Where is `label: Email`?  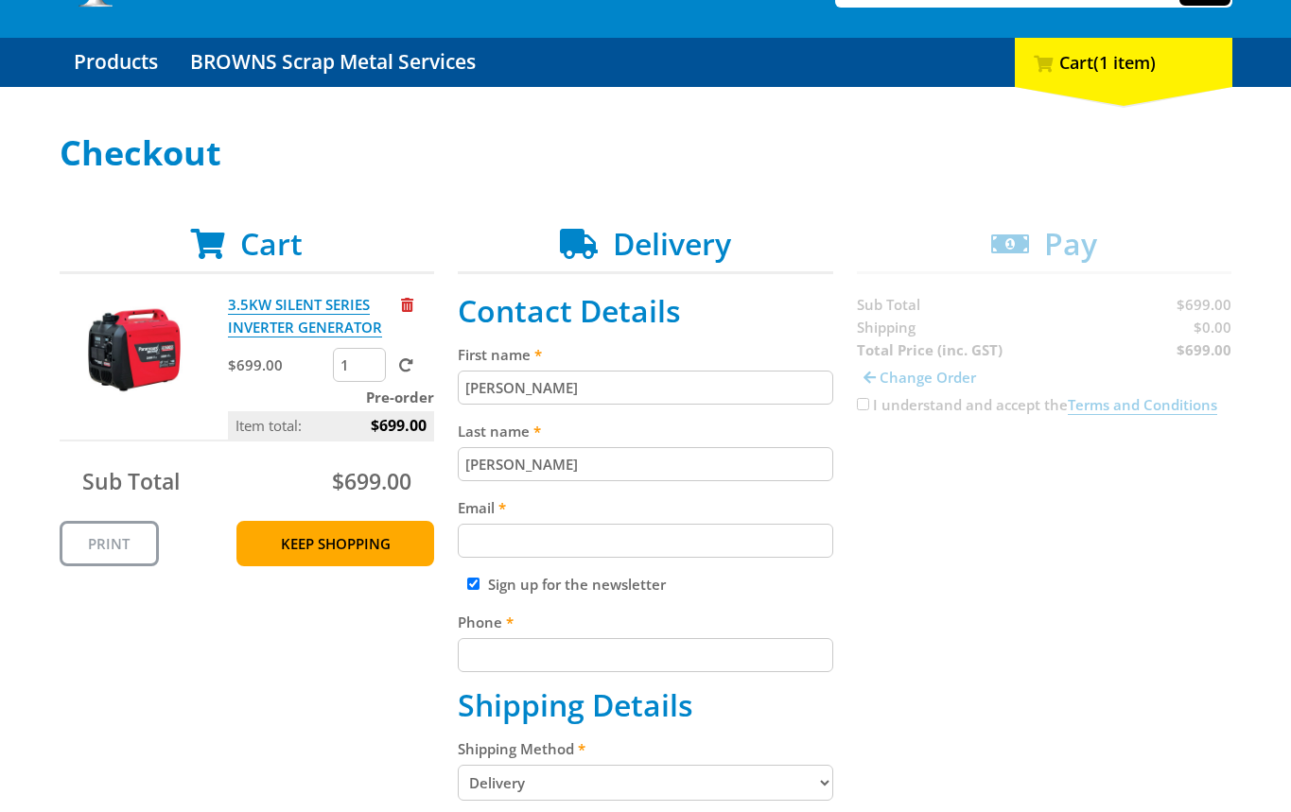
label: Email is located at coordinates (645, 508).